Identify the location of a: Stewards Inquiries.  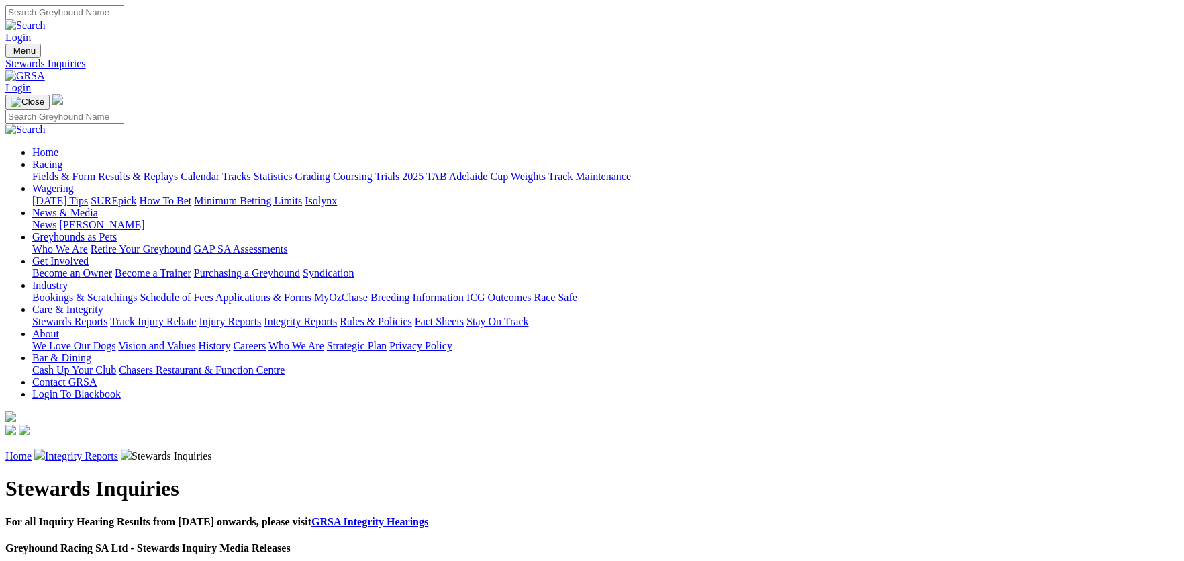
(592, 64).